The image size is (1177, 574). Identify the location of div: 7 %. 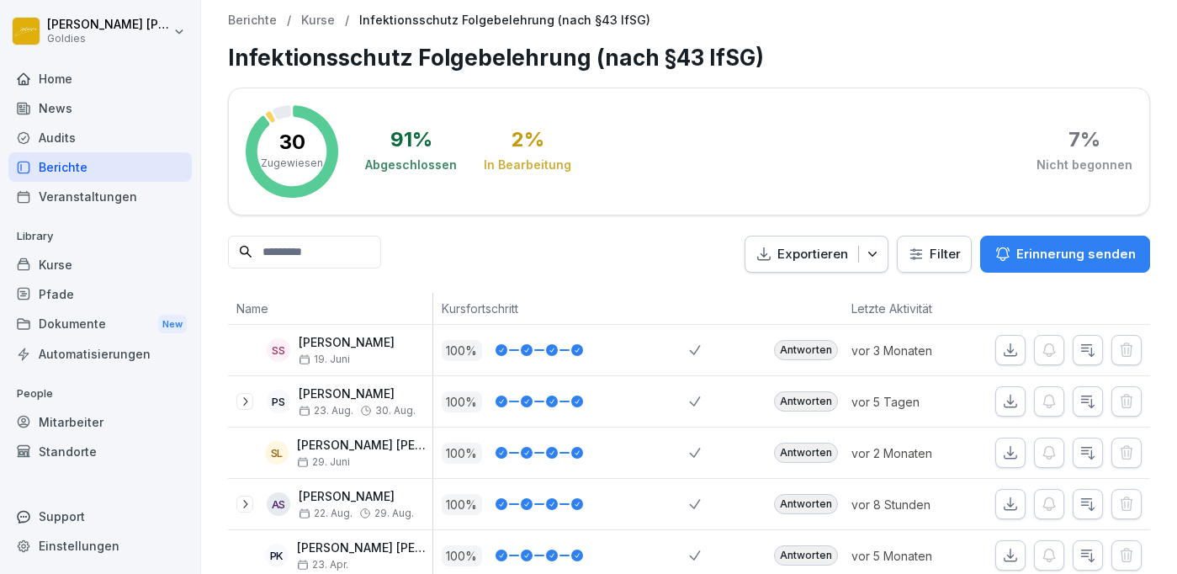
(1085, 140).